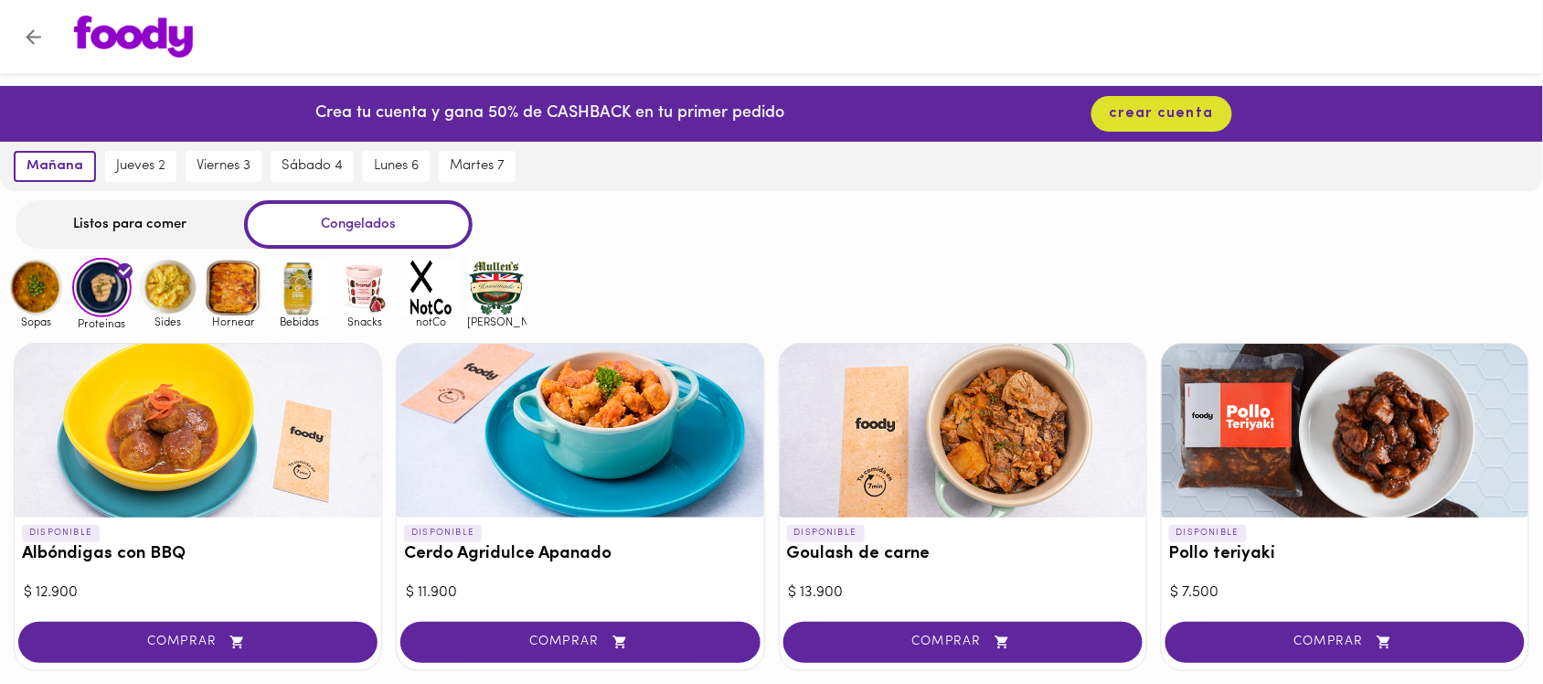  Describe the element at coordinates (396, 166) in the screenshot. I see `button: lunes 6` at that location.